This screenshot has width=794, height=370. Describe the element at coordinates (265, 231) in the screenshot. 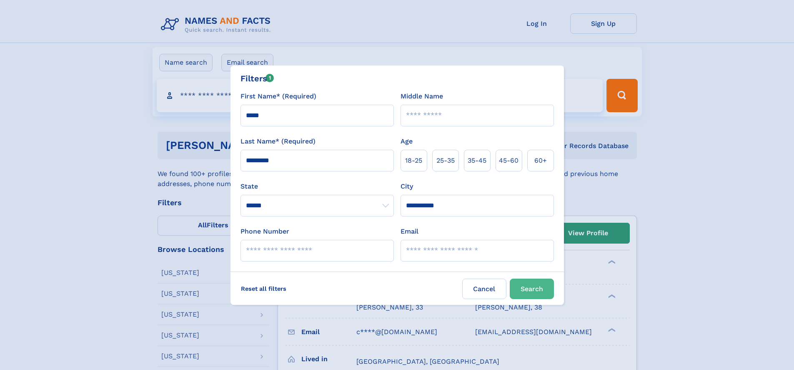

I see `label: Phone Number` at that location.